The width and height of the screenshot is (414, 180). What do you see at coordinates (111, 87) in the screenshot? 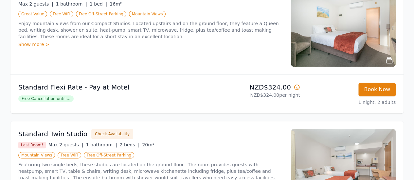
I see `p: Standard Flexi Rate - Pay at Motel` at bounding box center [111, 87].